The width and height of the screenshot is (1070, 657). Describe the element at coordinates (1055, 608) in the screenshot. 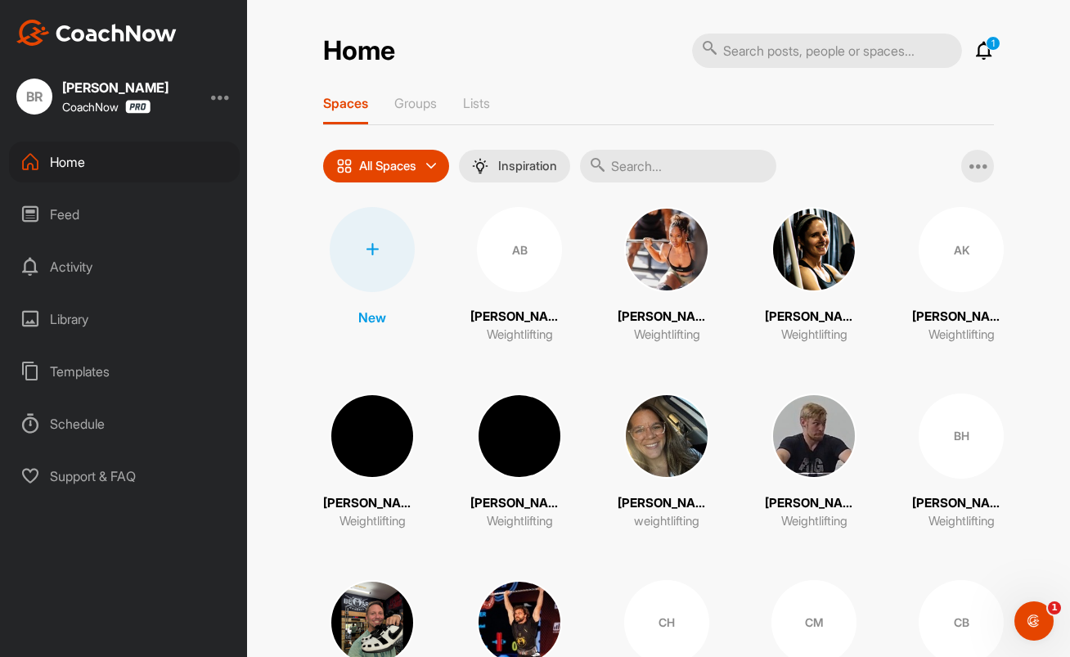

I see `span: 1` at that location.